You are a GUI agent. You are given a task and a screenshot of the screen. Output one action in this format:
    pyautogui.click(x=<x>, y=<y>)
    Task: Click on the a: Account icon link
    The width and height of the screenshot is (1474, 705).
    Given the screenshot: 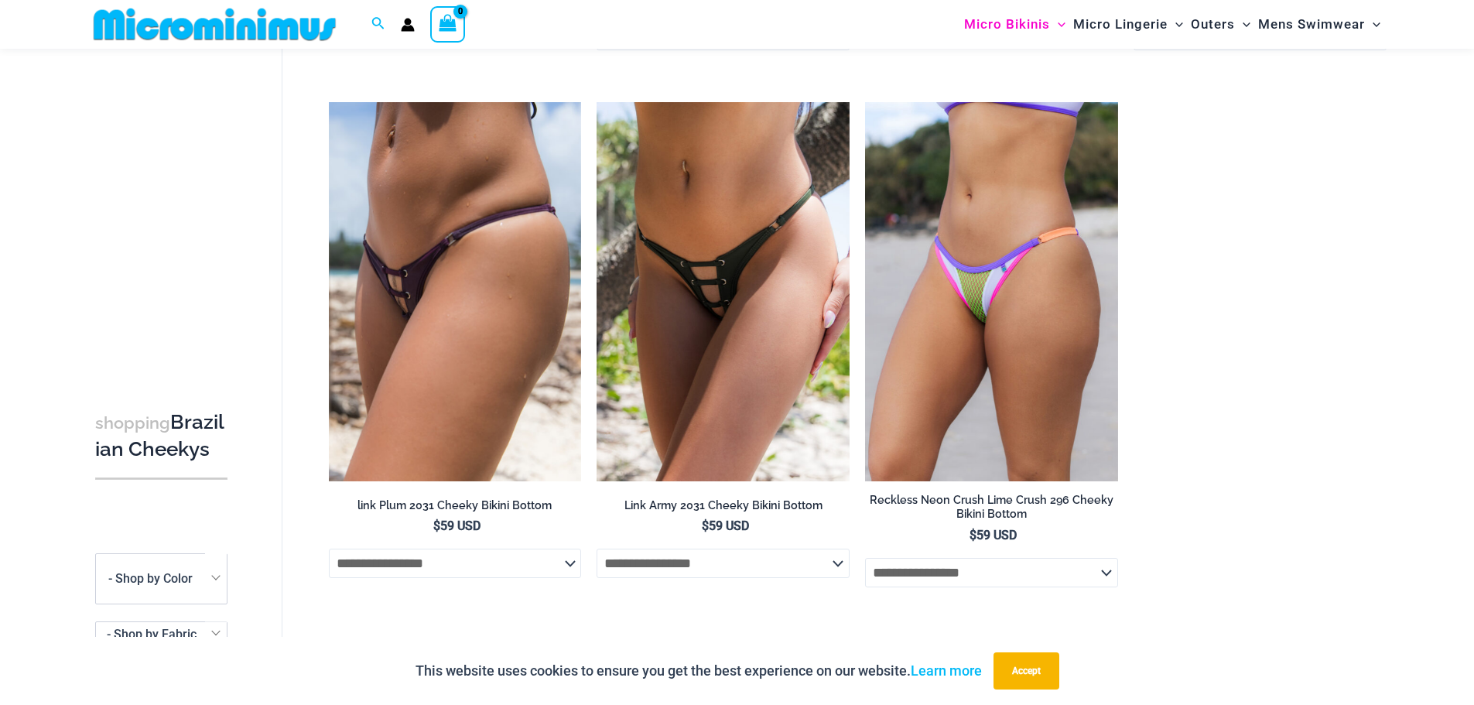 What is the action you would take?
    pyautogui.click(x=408, y=25)
    